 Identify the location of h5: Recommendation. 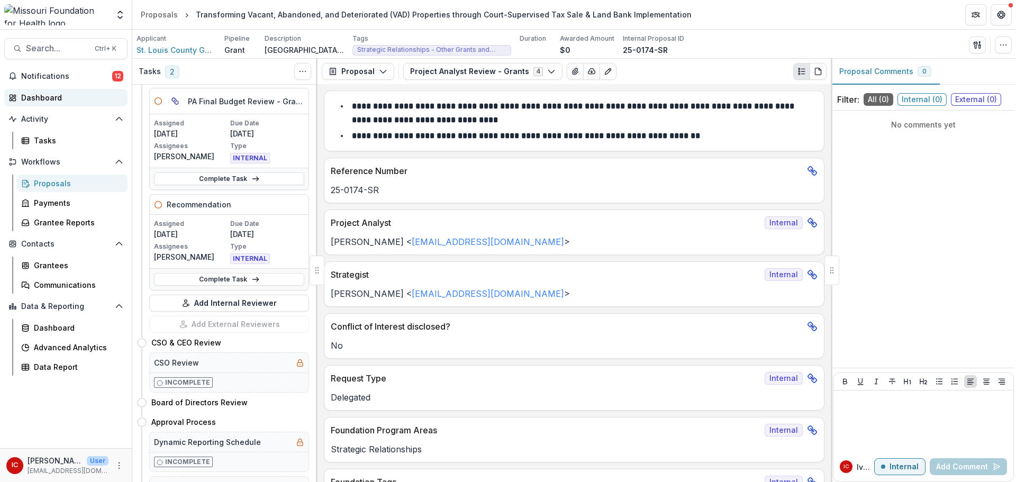
(199, 204).